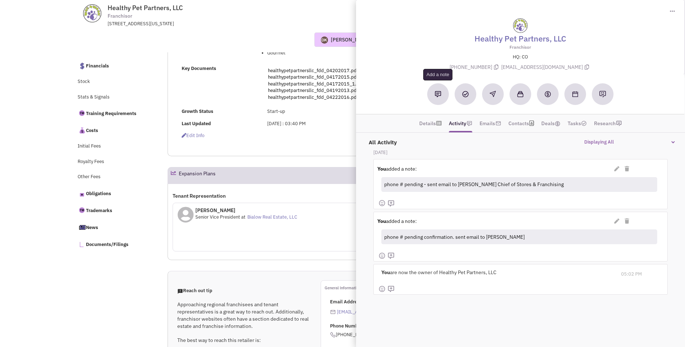 This screenshot has width=685, height=347. I want to click on a: Initial Fees, so click(113, 147).